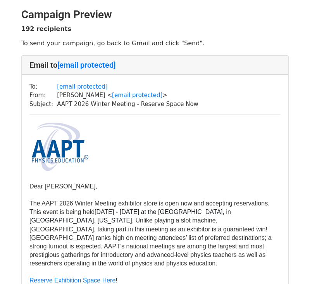 Image resolution: width=310 pixels, height=284 pixels. What do you see at coordinates (127, 104) in the screenshot?
I see `td: AAPT 2026 Winter Meeting - Reserve Space Now` at bounding box center [127, 104].